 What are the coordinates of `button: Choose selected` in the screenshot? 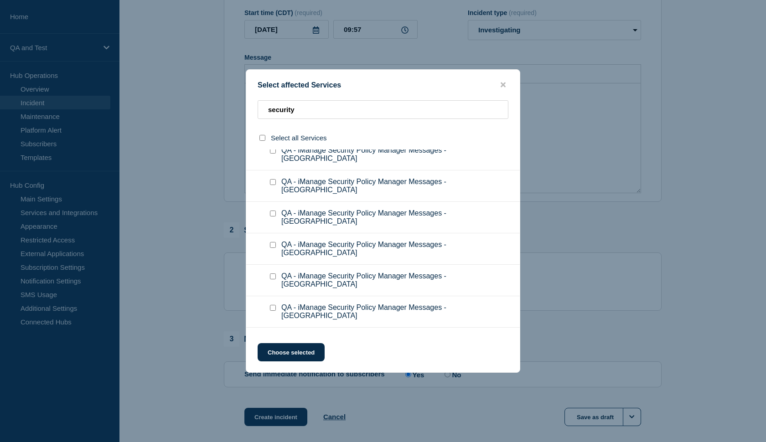 It's located at (291, 353).